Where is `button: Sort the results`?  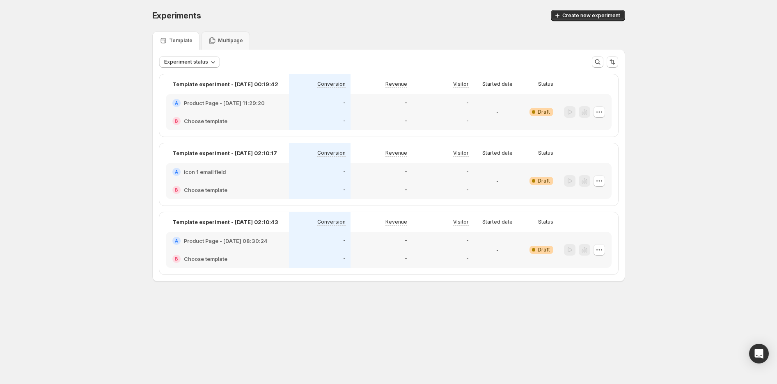 button: Sort the results is located at coordinates (612, 62).